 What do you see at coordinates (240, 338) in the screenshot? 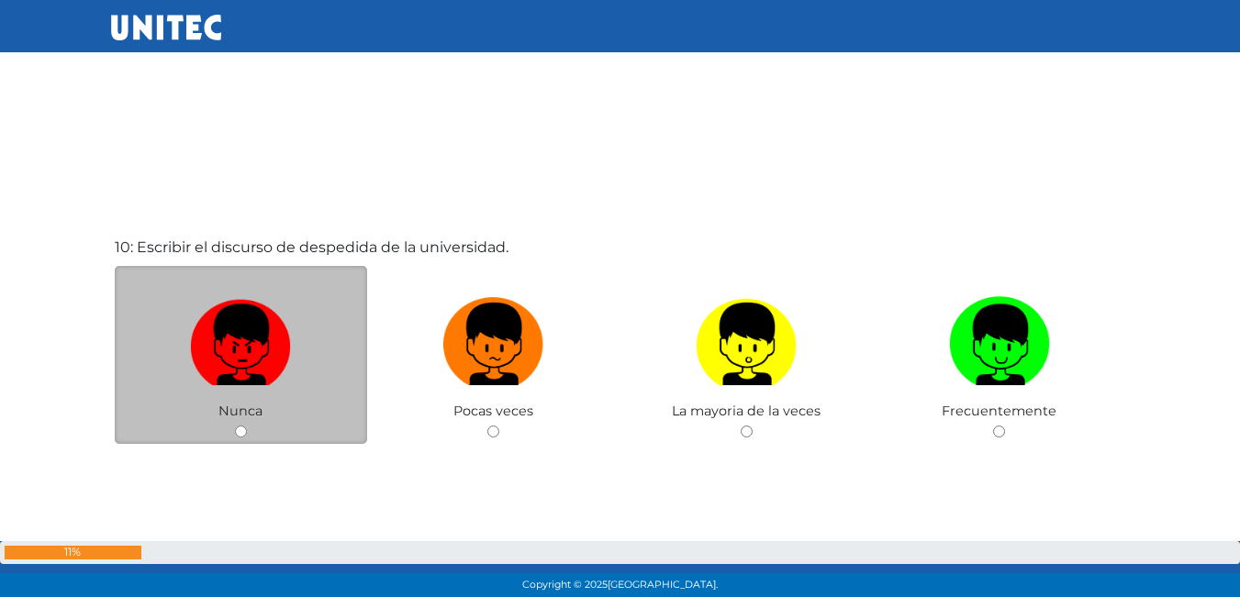
I see `img: Nunca` at bounding box center [240, 338].